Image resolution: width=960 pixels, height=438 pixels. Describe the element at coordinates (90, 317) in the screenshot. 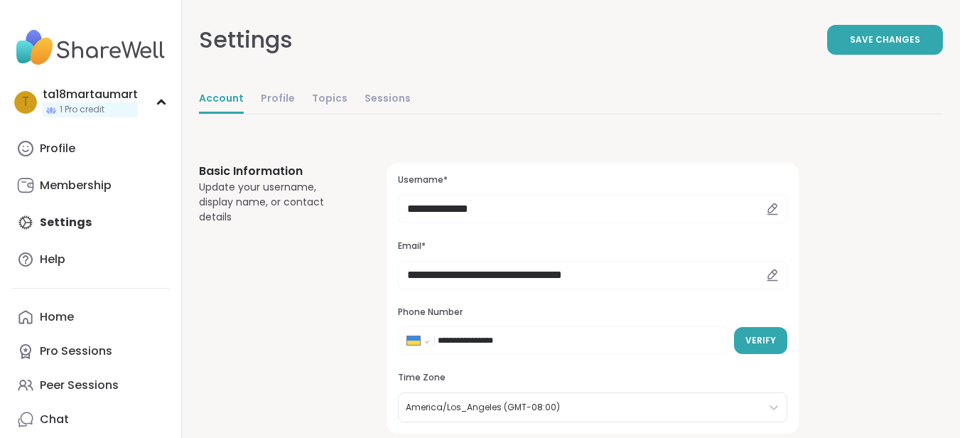

I see `a: Home` at that location.